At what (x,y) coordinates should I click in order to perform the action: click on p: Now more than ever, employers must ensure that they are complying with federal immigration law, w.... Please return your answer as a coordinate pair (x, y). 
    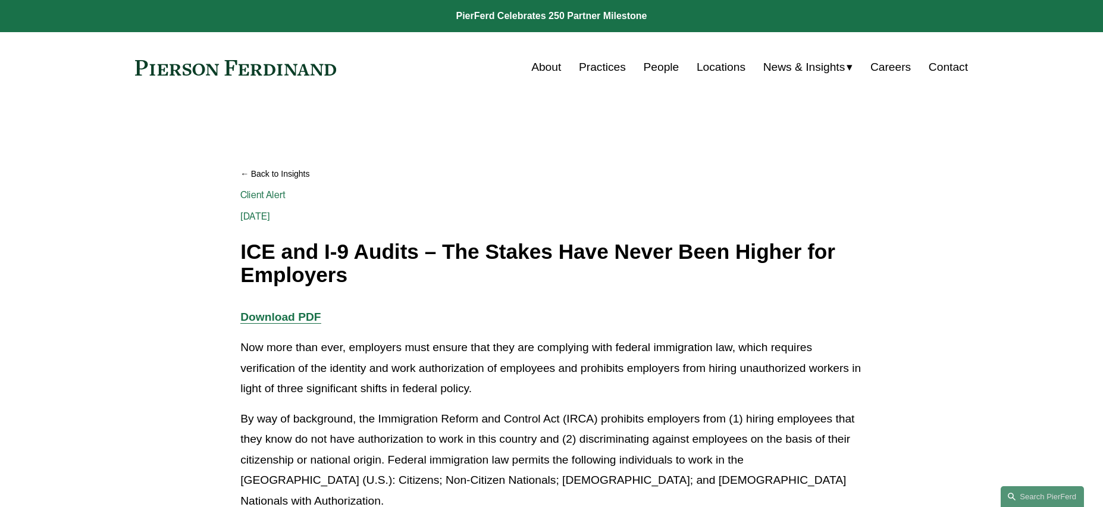
    Looking at the image, I should click on (551, 368).